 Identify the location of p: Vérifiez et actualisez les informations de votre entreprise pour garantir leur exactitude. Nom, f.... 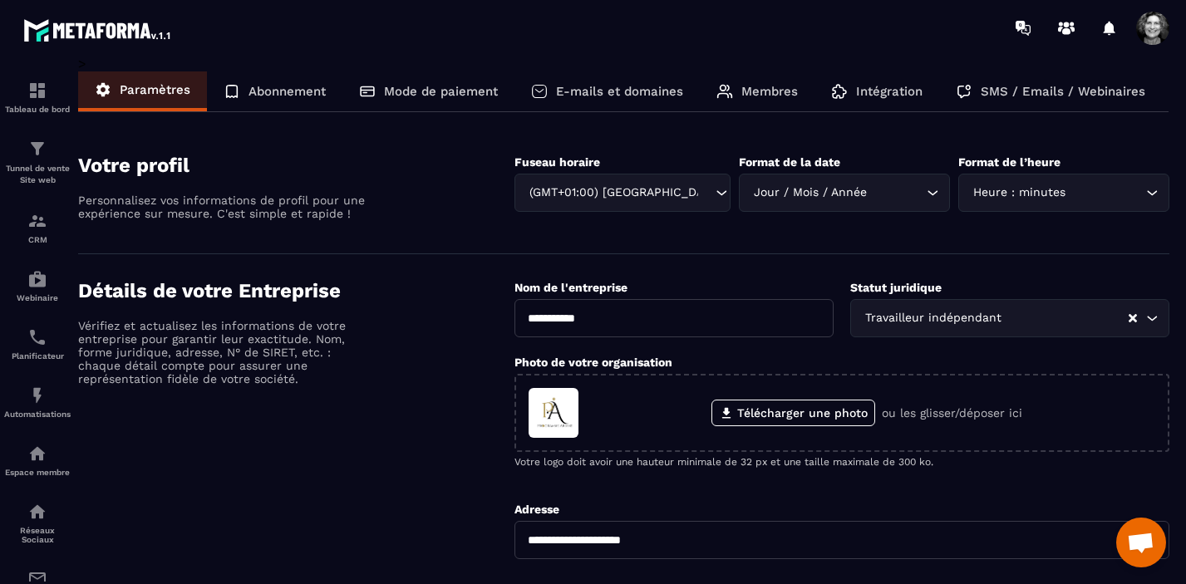
(224, 352).